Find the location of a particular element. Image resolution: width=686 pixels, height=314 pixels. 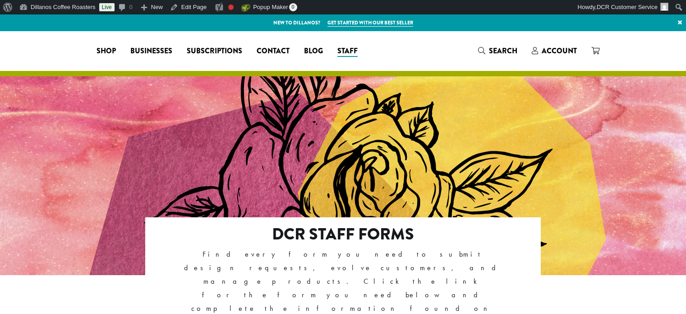

a: Live is located at coordinates (107, 7).